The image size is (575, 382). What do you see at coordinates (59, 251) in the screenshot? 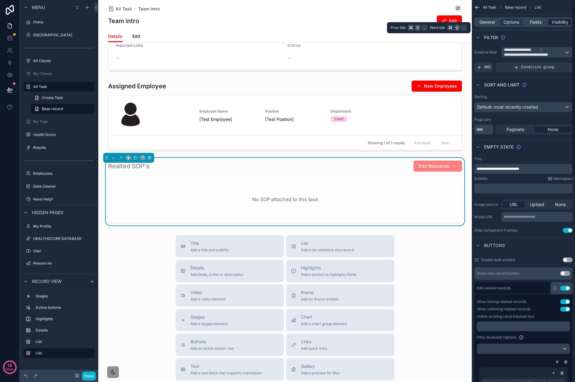
I see `a: User` at bounding box center [59, 251].